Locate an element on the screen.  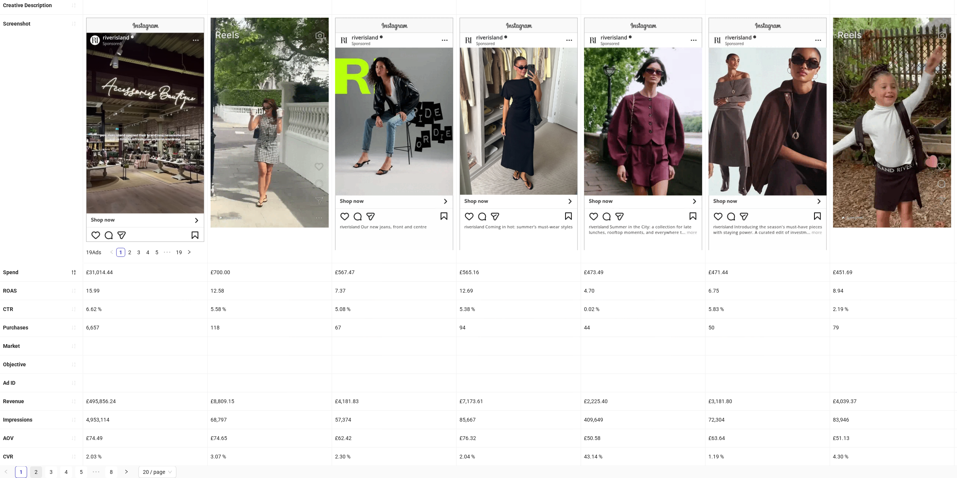
div: £2,225.40 is located at coordinates (643, 401).